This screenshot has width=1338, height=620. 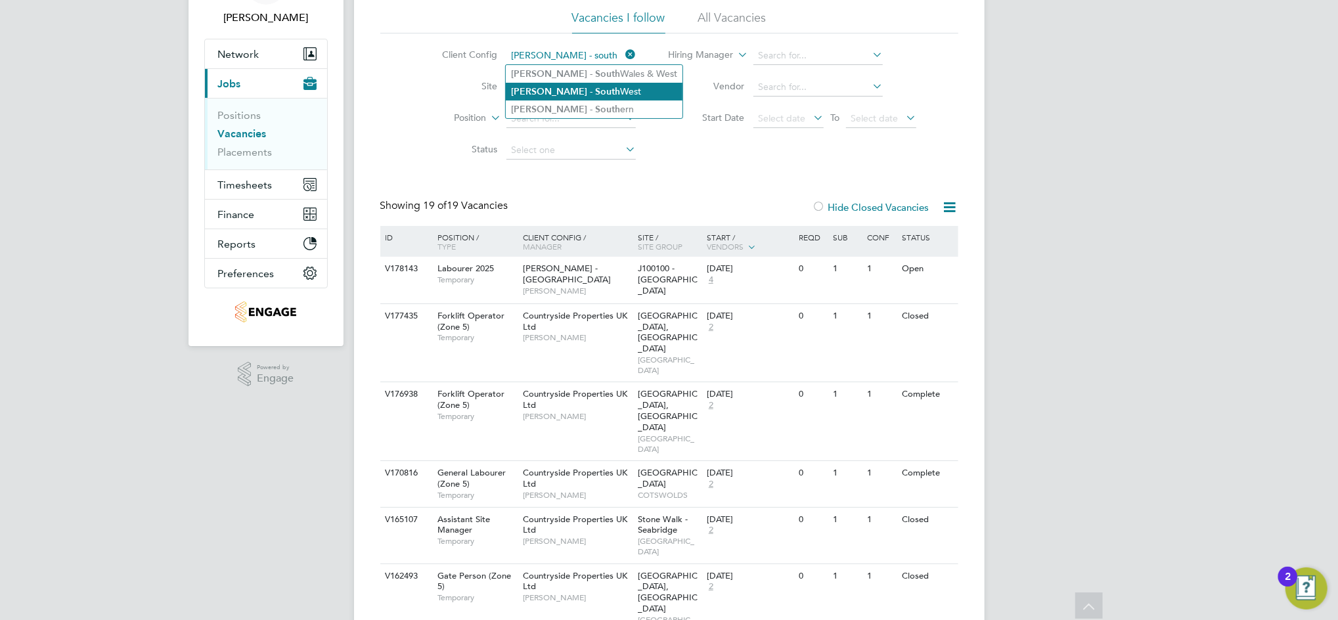 What do you see at coordinates (447, 246) in the screenshot?
I see `span: Type` at bounding box center [447, 246].